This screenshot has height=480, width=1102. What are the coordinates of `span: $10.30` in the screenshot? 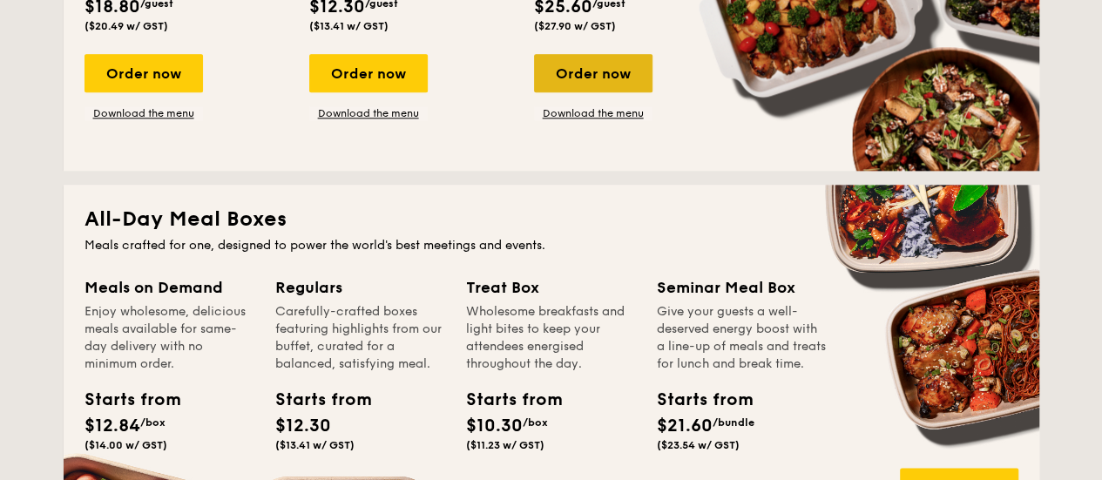 It's located at (494, 426).